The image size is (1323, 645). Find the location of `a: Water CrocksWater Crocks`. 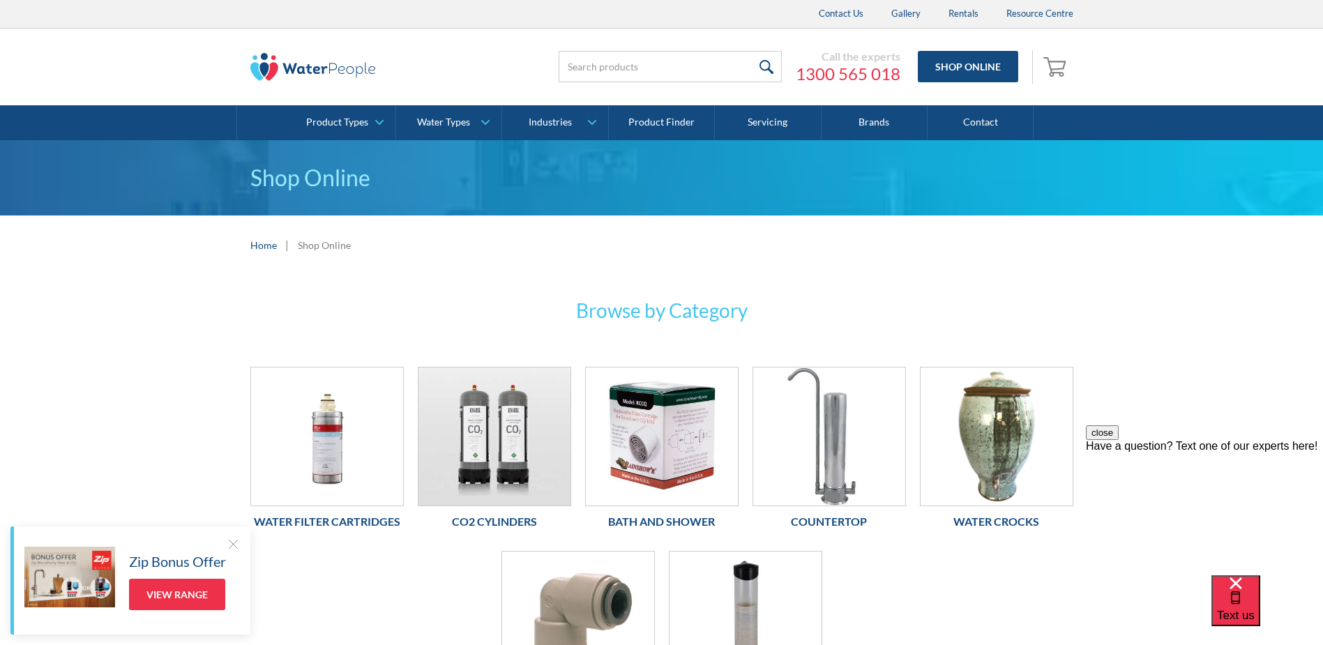

a: Water CrocksWater Crocks is located at coordinates (997, 452).